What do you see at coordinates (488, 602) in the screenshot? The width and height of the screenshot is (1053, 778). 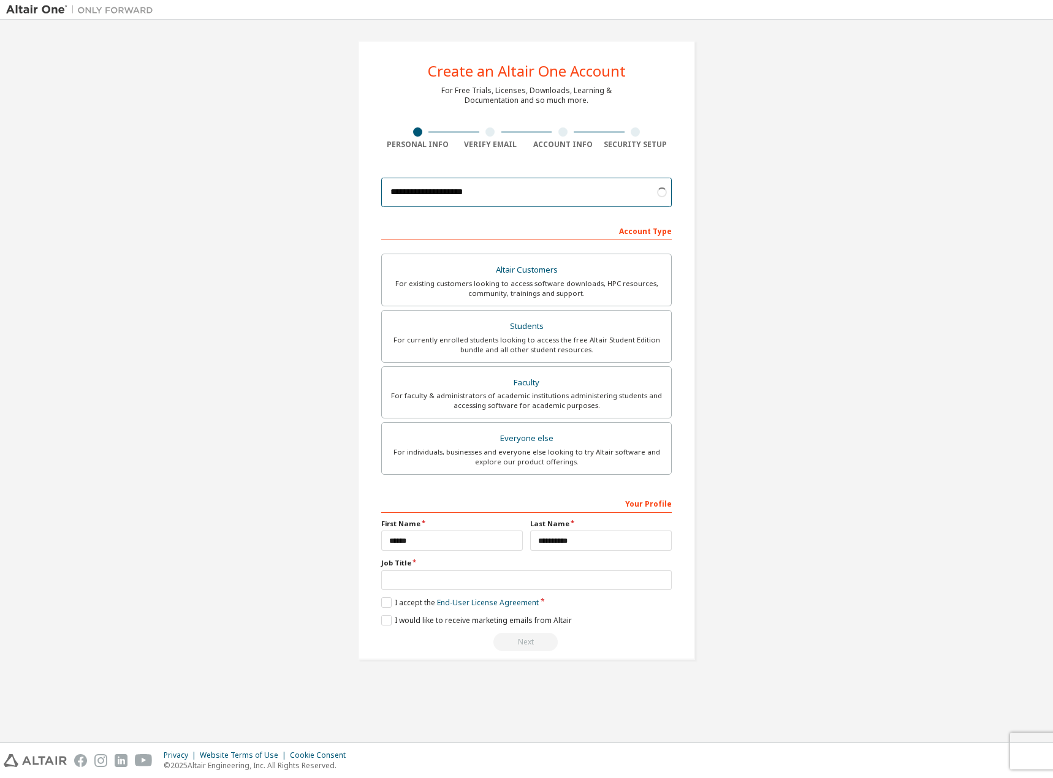 I see `a: End-User License Agreement` at bounding box center [488, 602].